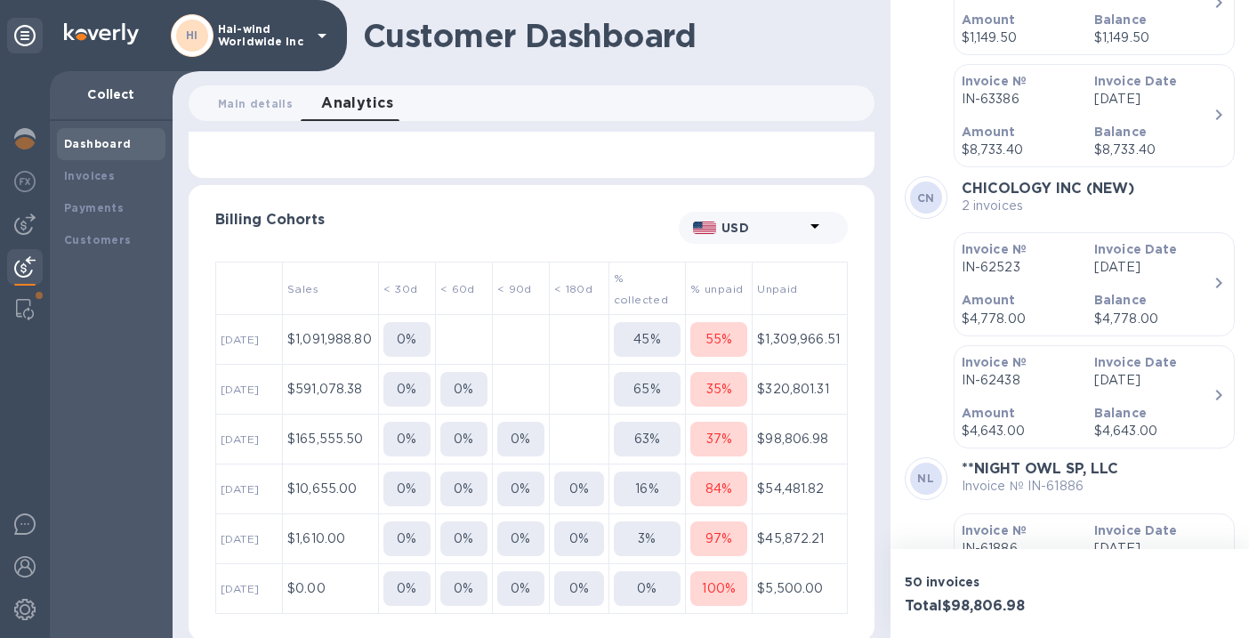  Describe the element at coordinates (25, 36) in the screenshot. I see `div: Unpin categories` at that location.